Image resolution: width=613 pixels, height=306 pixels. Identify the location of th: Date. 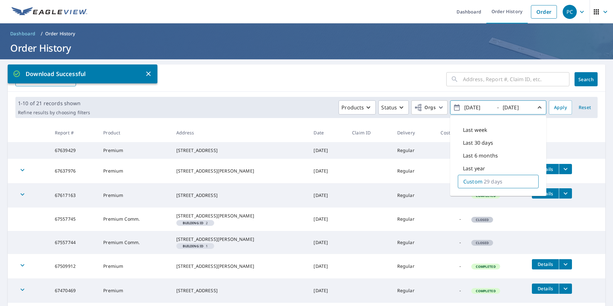
(327, 132).